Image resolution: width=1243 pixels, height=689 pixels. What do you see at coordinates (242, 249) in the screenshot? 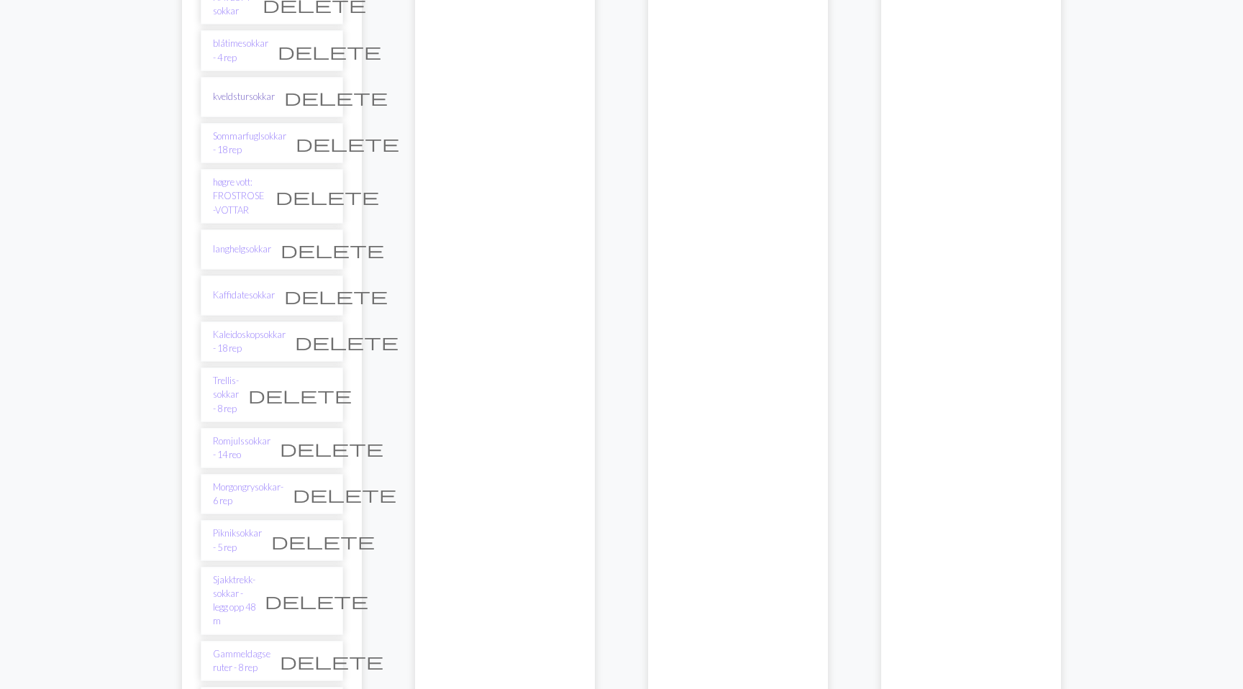
I see `a: langhelgsokkar` at bounding box center [242, 249].